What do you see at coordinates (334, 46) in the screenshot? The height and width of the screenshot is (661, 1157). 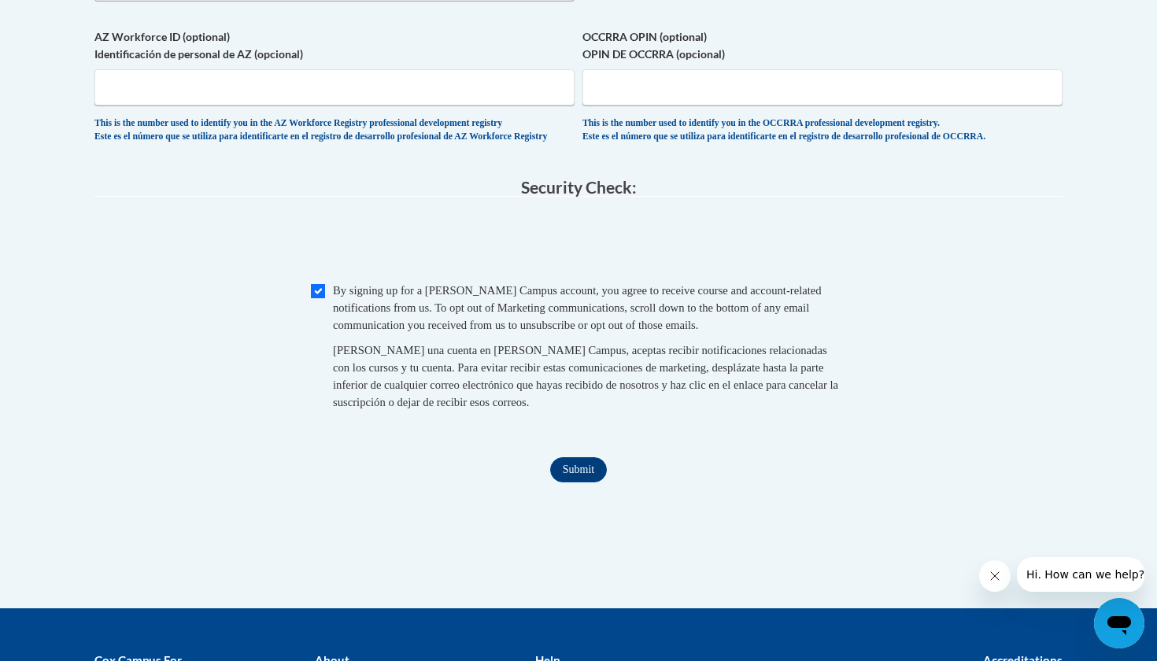 I see `label: AZ Workforce ID (optional) Identificación de personal de AZ (opcional)` at bounding box center [334, 46].